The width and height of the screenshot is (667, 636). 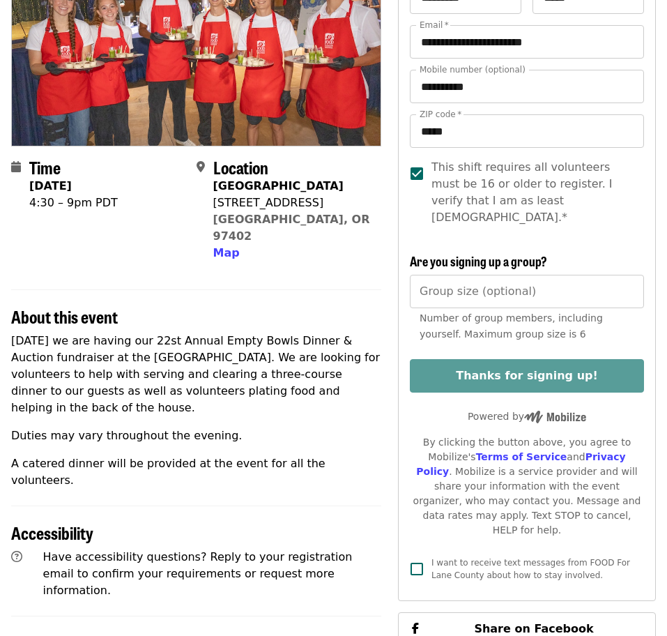 What do you see at coordinates (527, 486) in the screenshot?
I see `div: By clicking the button above, you agree to Mobilize's and . Mobilize is a service provider and wi...` at bounding box center [527, 486].